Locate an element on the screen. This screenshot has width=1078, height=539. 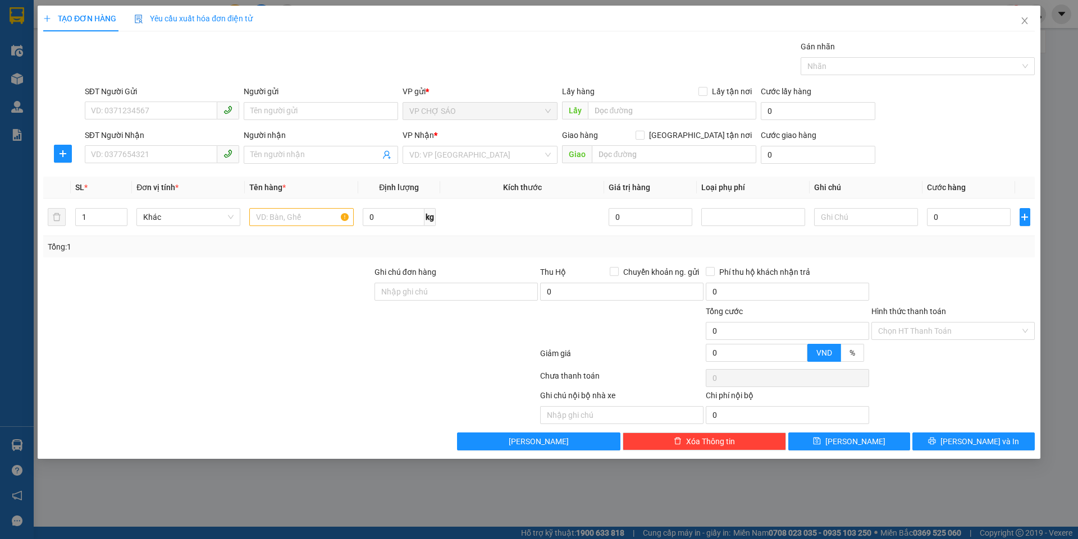
label: Gán nhãn is located at coordinates (817, 47).